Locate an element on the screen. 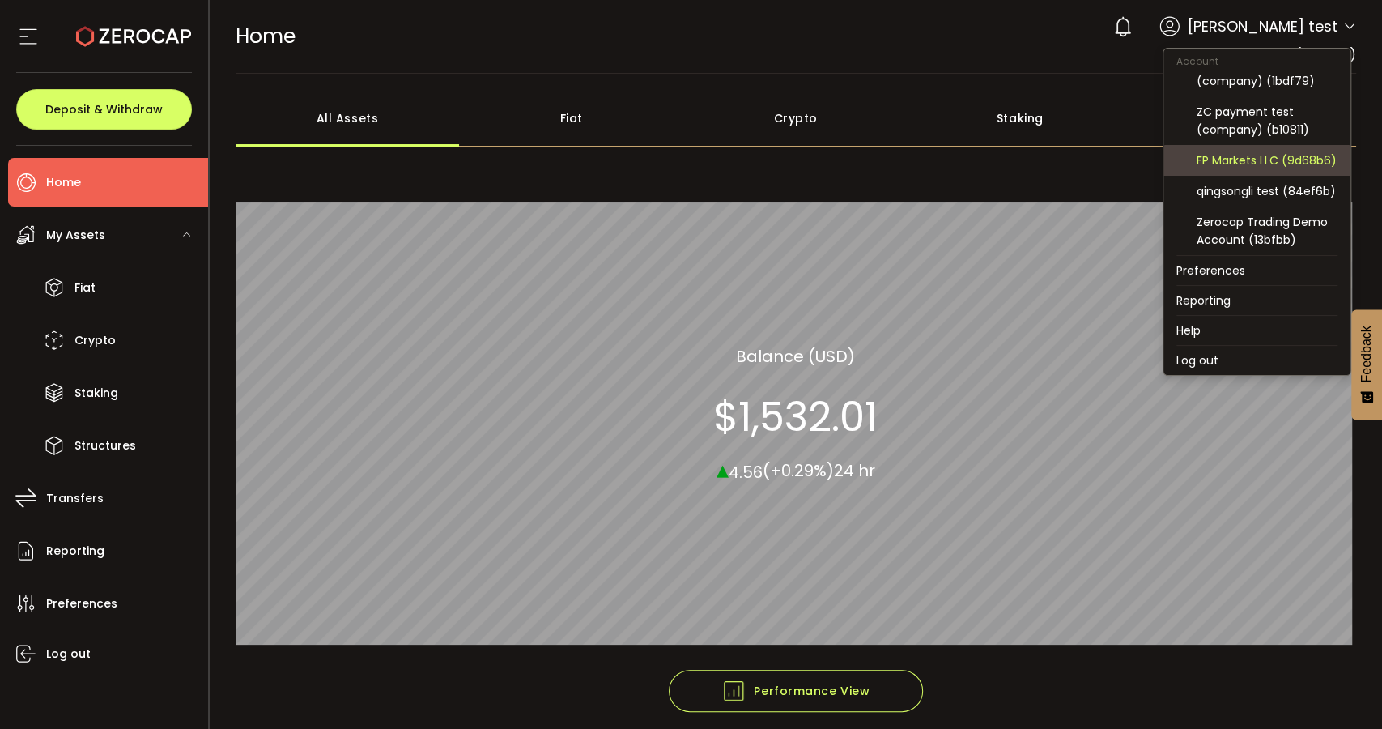 This screenshot has width=1382, height=729. div: Structured Products is located at coordinates (1244, 118).